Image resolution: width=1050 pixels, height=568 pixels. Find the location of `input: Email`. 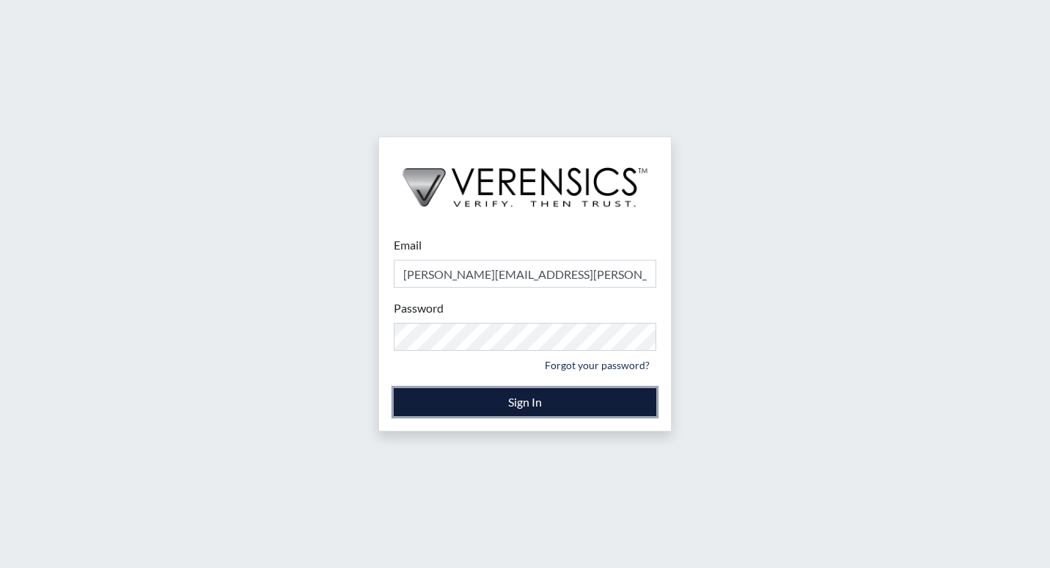

input: Email is located at coordinates (525, 274).